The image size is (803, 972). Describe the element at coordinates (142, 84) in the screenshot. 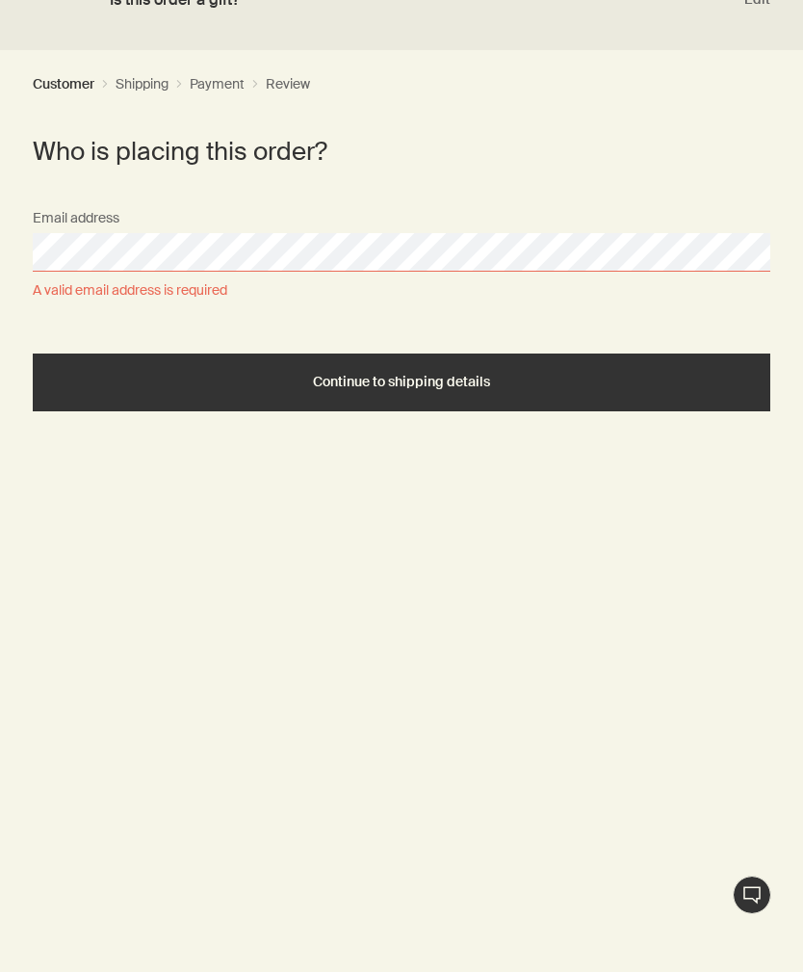

I see `button: Shipping` at that location.